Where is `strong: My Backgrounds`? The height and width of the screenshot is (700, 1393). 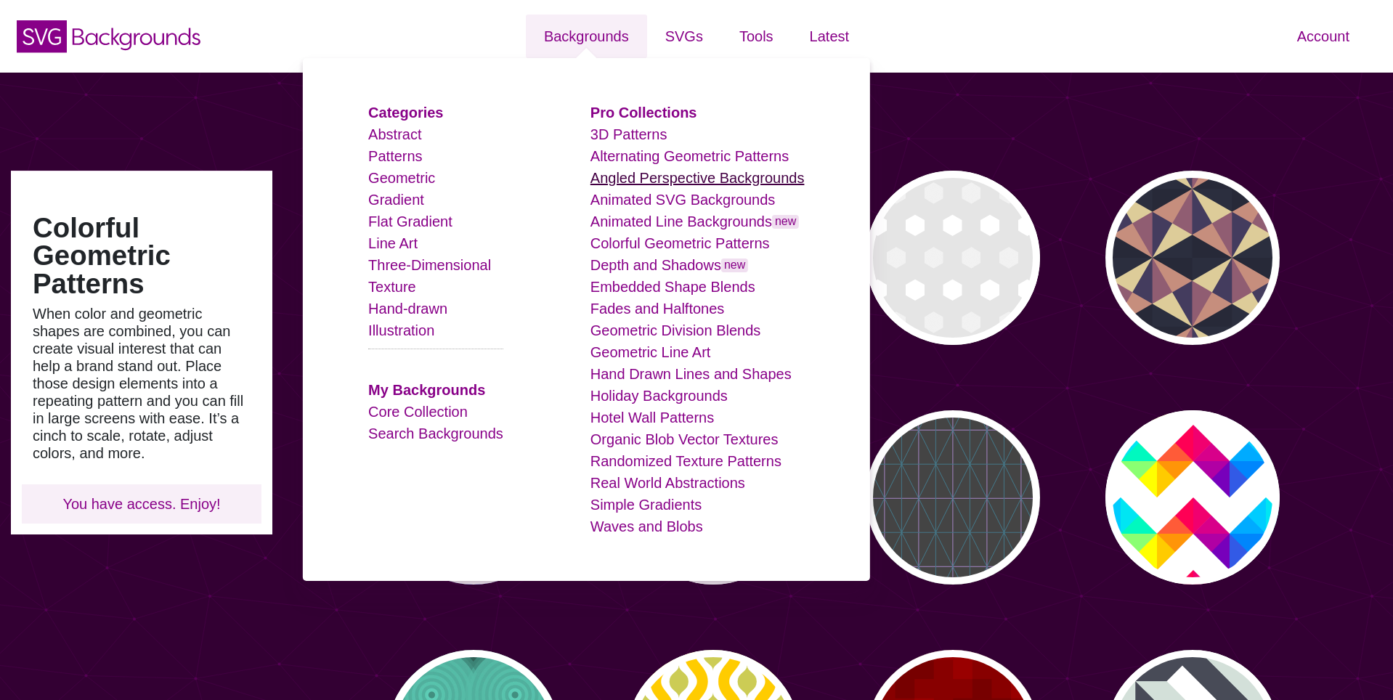
strong: My Backgrounds is located at coordinates (426, 390).